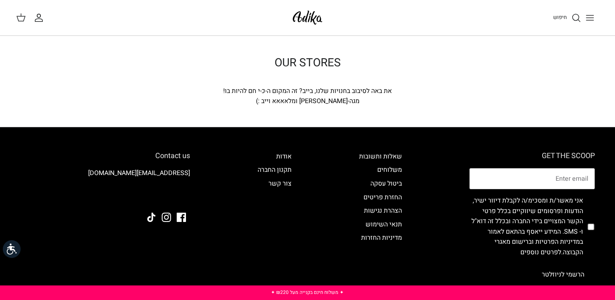 The height and width of the screenshot is (300, 615). What do you see at coordinates (284, 157) in the screenshot?
I see `a: אודות` at bounding box center [284, 157].